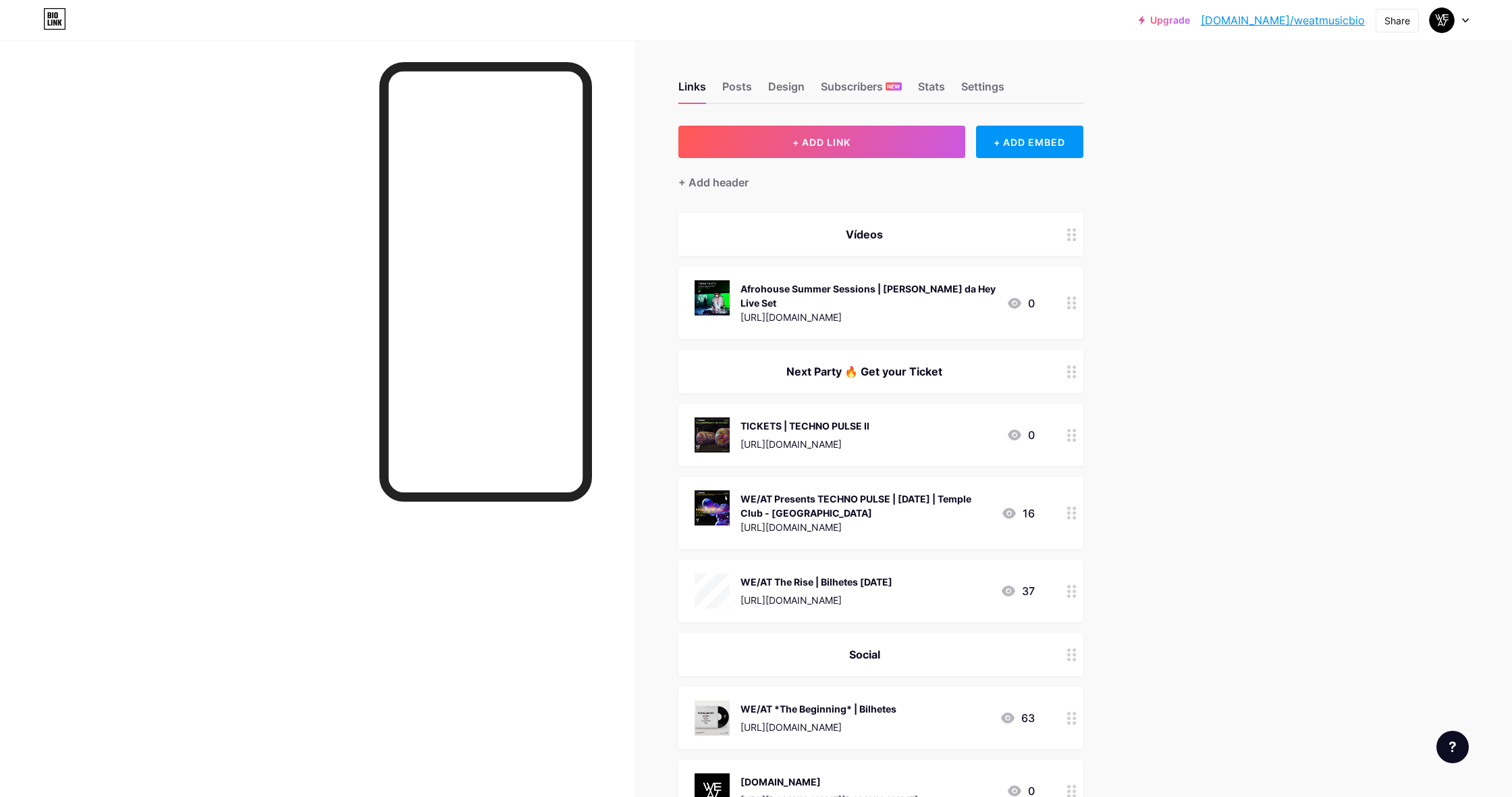 The height and width of the screenshot is (797, 1512). Describe the element at coordinates (712, 435) in the screenshot. I see `img: TICKETS | TECHNO PULSE II` at that location.